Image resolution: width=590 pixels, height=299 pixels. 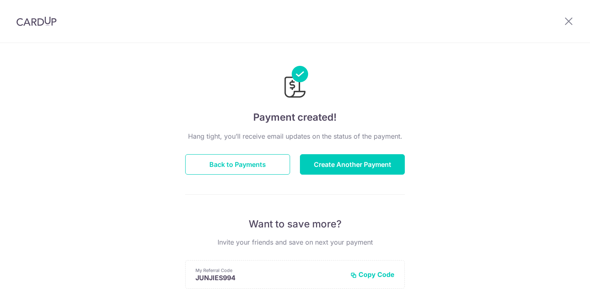 What do you see at coordinates (269, 271) in the screenshot?
I see `p: My Referral Code` at bounding box center [269, 271].